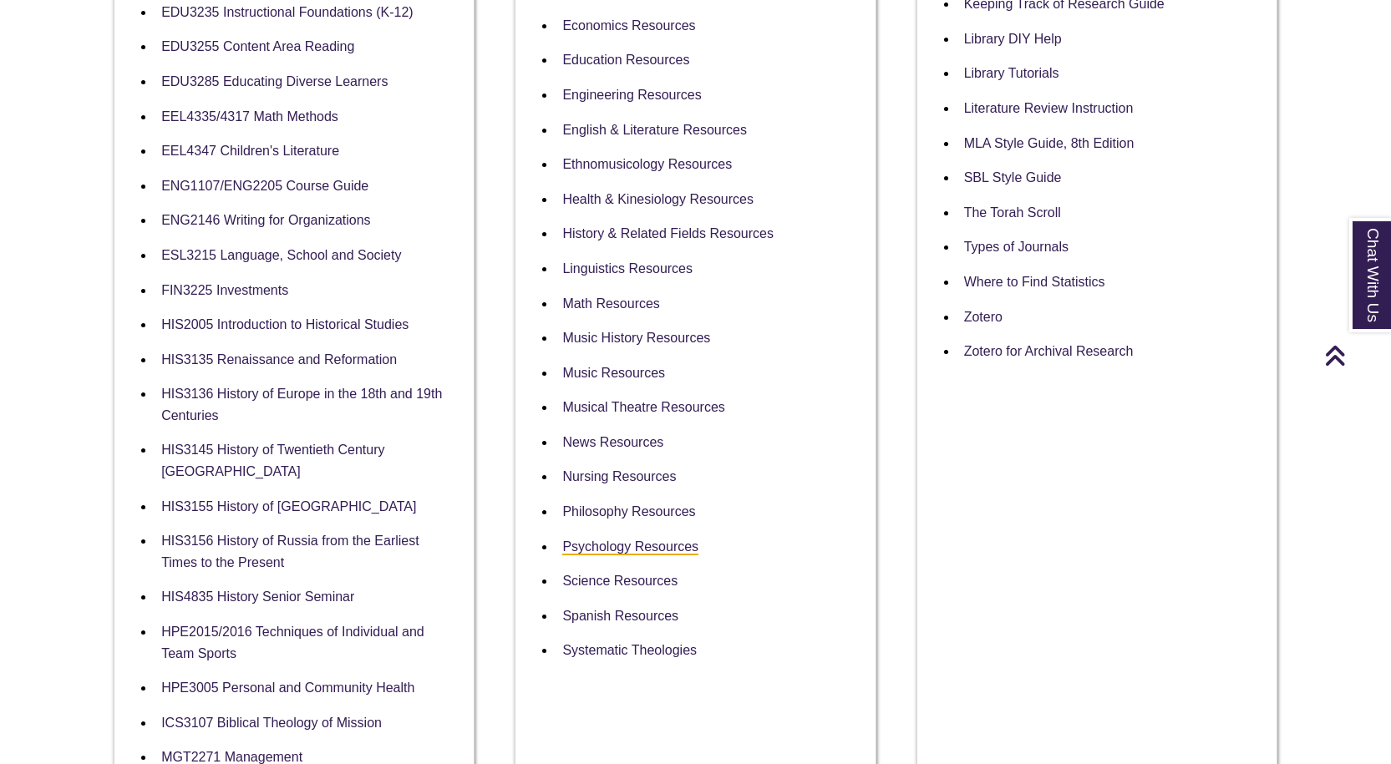 Image resolution: width=1391 pixels, height=764 pixels. I want to click on a: EEL4335/4317 Math Methods, so click(250, 116).